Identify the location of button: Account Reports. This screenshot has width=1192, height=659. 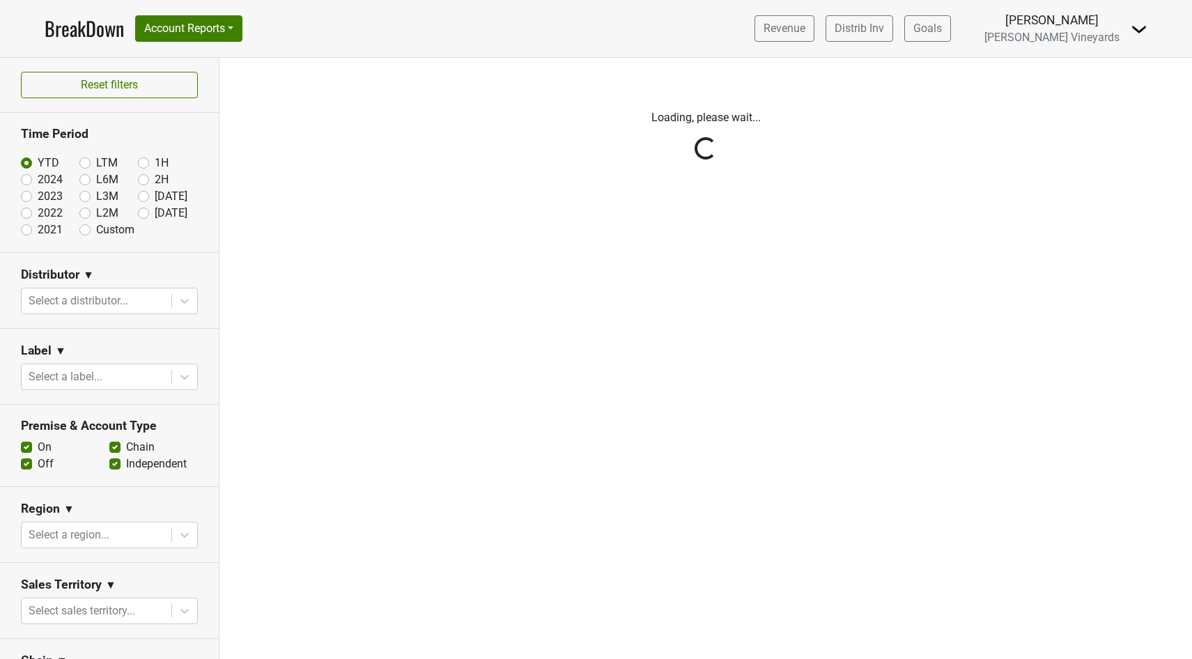
(189, 29).